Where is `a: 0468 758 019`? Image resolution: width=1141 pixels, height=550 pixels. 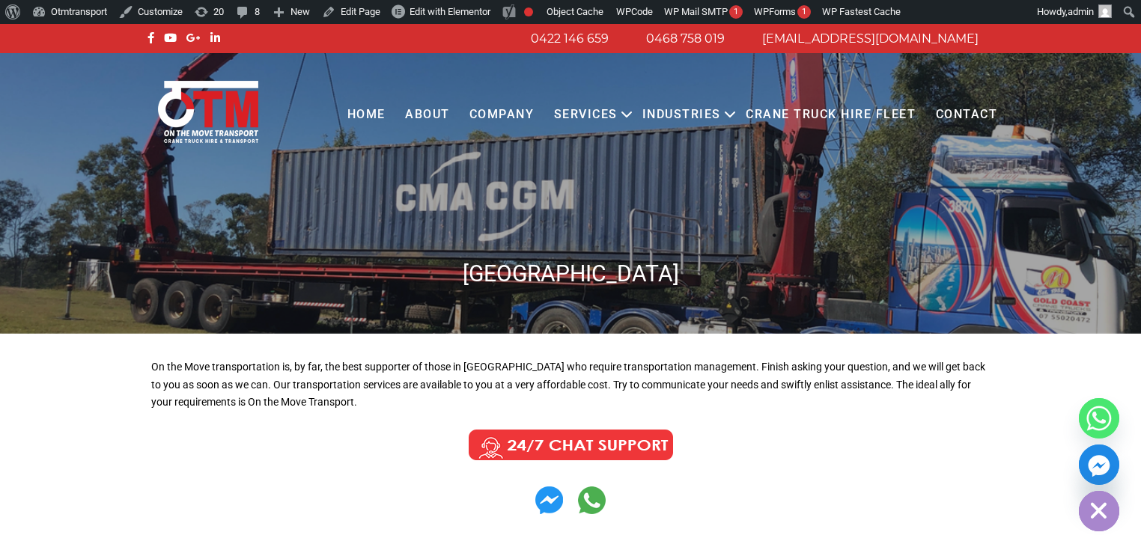
a: 0468 758 019 is located at coordinates (685, 38).